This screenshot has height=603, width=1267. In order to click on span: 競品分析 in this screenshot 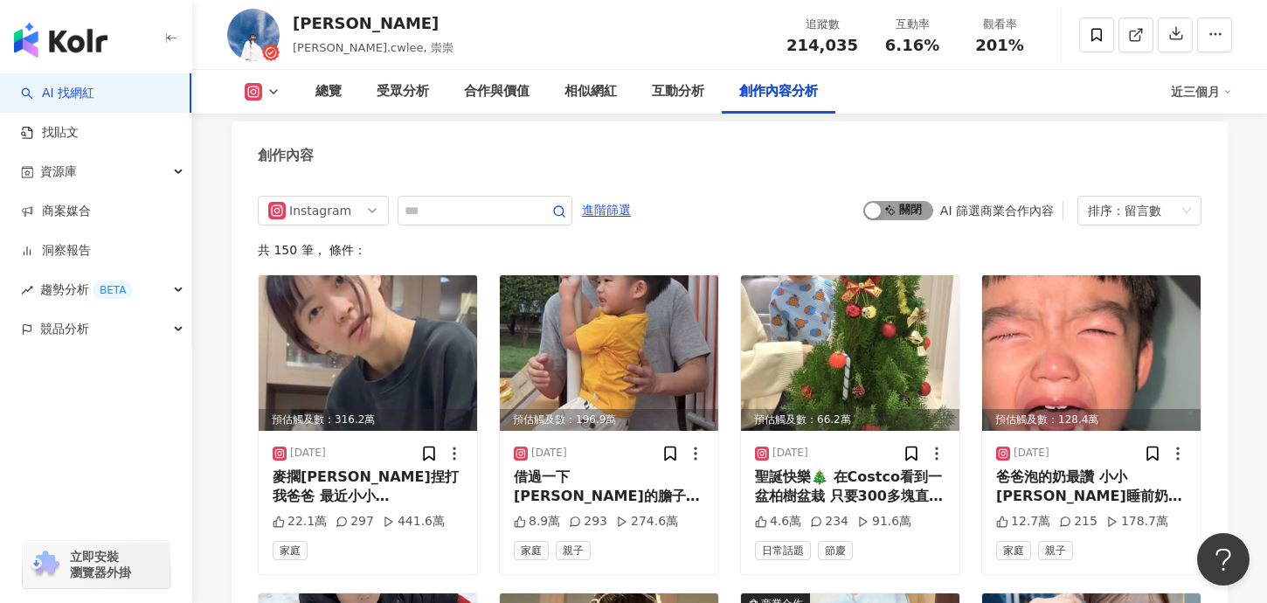, I will do `click(65, 328)`.